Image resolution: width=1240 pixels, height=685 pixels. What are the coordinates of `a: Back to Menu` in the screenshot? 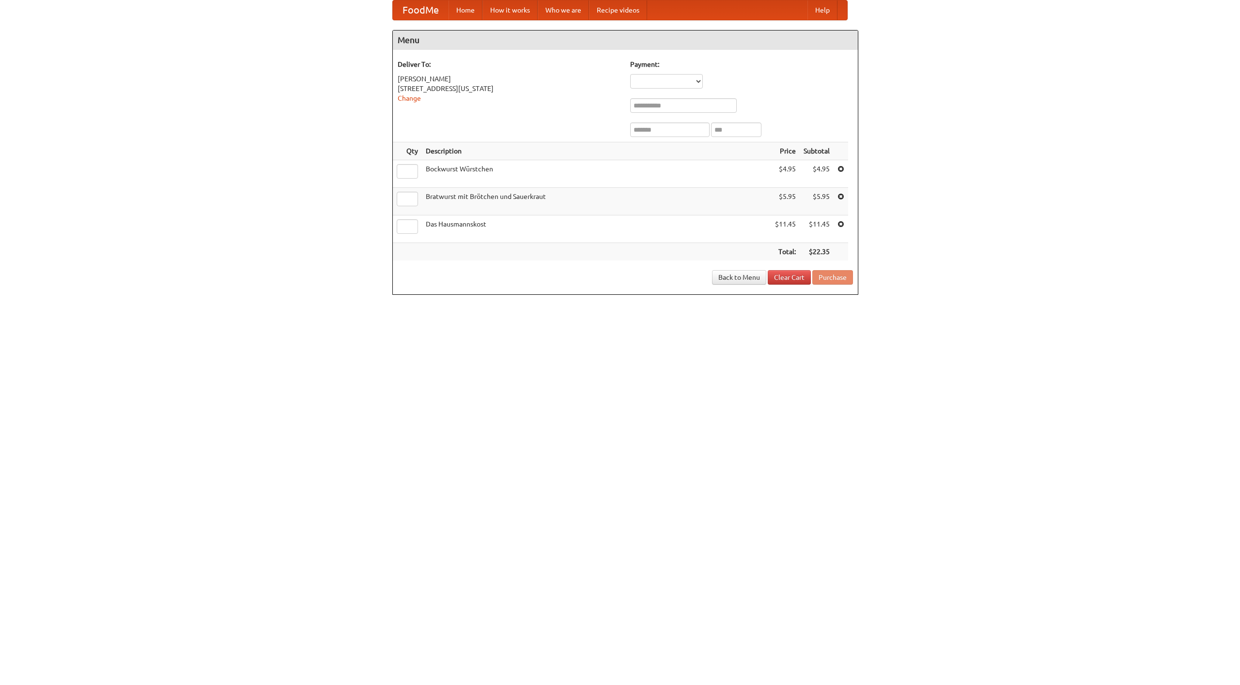 It's located at (739, 277).